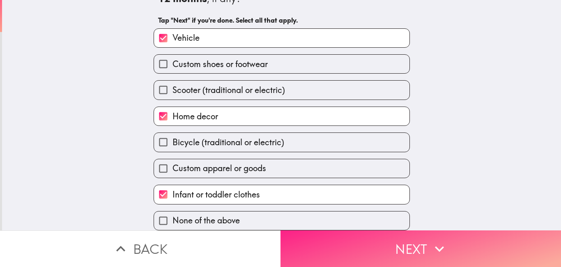  Describe the element at coordinates (206, 220) in the screenshot. I see `span: None of the above` at that location.